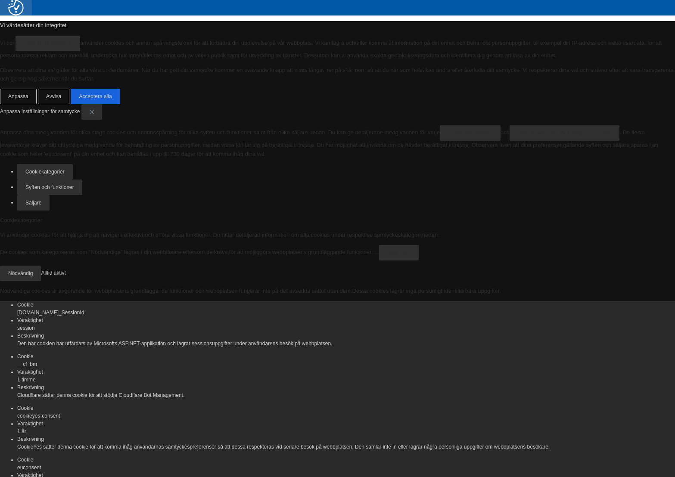 The height and width of the screenshot is (477, 675). What do you see at coordinates (346, 344) in the screenshot?
I see `div: Den här cookien har utfärdats av Microsofts ASP.NET-applikation och lagrar sessionsuppgifter unde...` at bounding box center [346, 344].